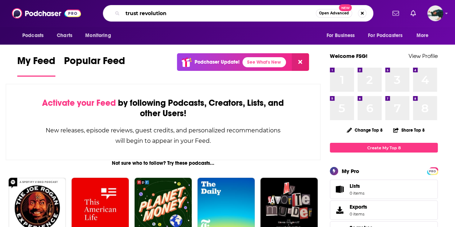  Describe the element at coordinates (46, 13) in the screenshot. I see `img: Podchaser - Follow, Share and Rate Podcasts` at that location.